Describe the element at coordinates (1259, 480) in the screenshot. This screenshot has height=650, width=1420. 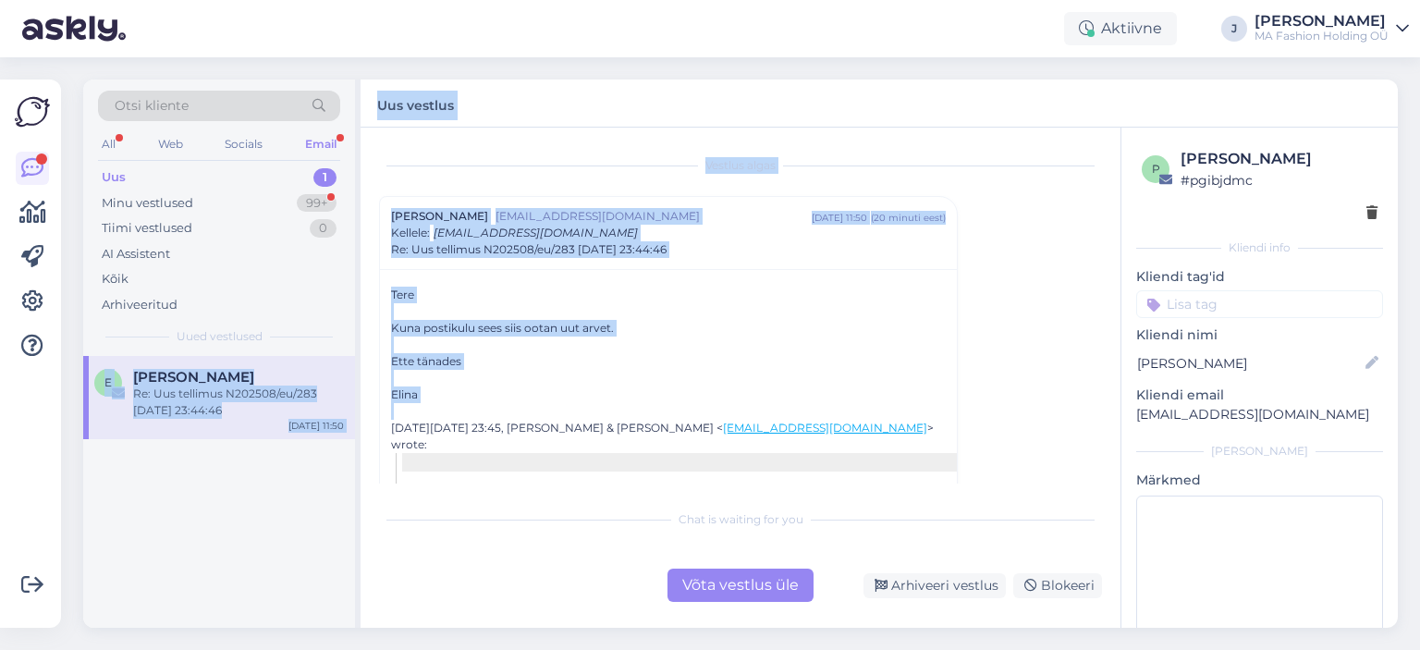
I see `p: Märkmed` at that location.